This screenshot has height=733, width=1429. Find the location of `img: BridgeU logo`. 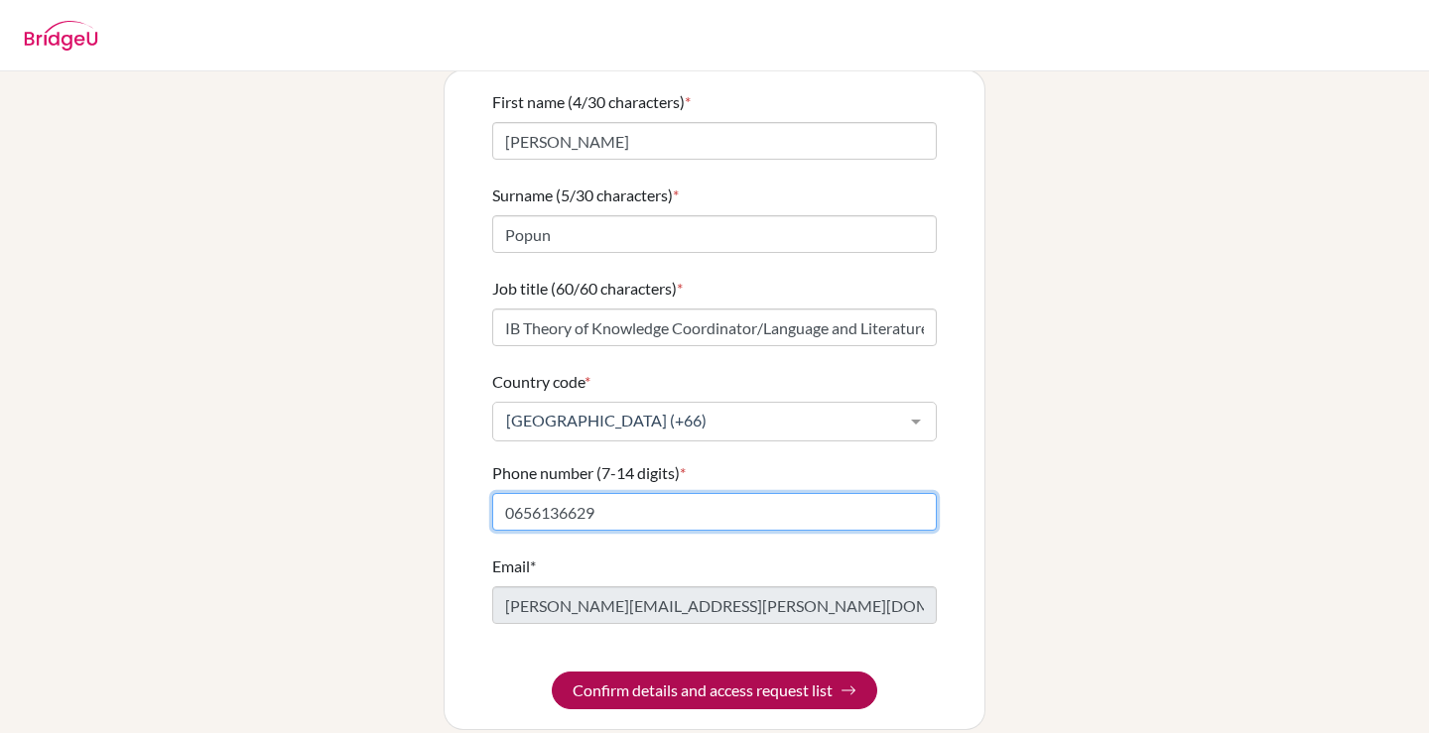

img: BridgeU logo is located at coordinates (61, 36).